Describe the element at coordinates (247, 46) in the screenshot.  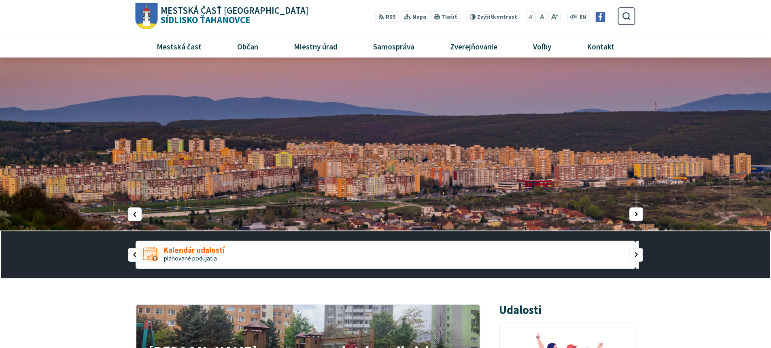
I see `a: Občan` at that location.